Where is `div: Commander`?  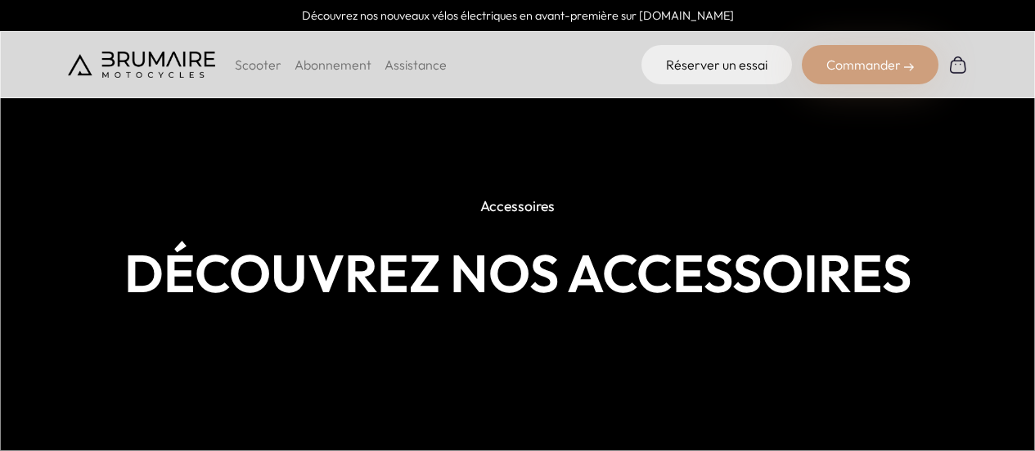
div: Commander is located at coordinates (870, 65).